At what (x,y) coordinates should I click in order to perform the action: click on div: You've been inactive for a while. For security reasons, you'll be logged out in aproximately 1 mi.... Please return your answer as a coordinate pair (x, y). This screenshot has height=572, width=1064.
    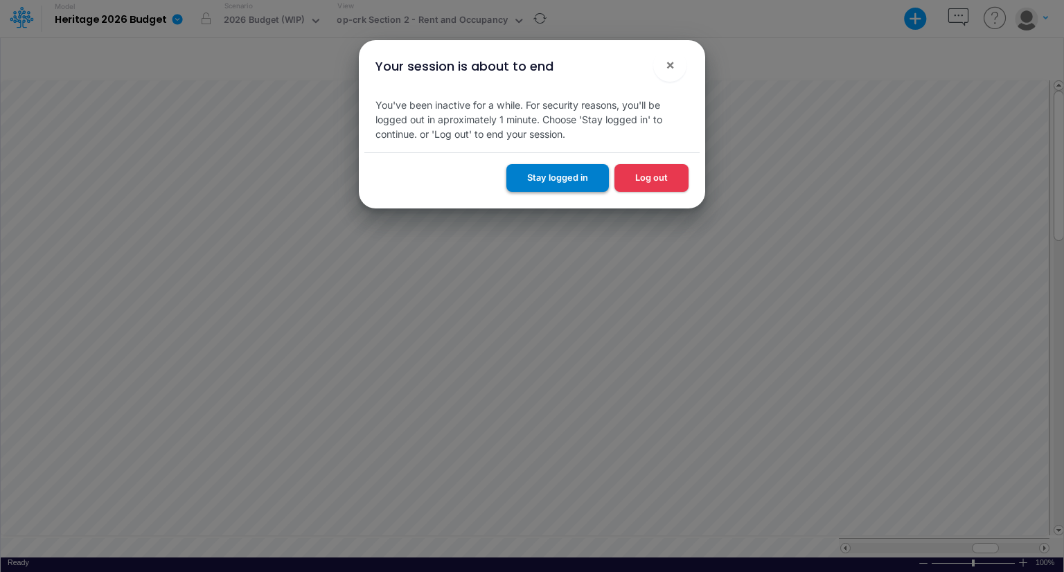
    Looking at the image, I should click on (532, 119).